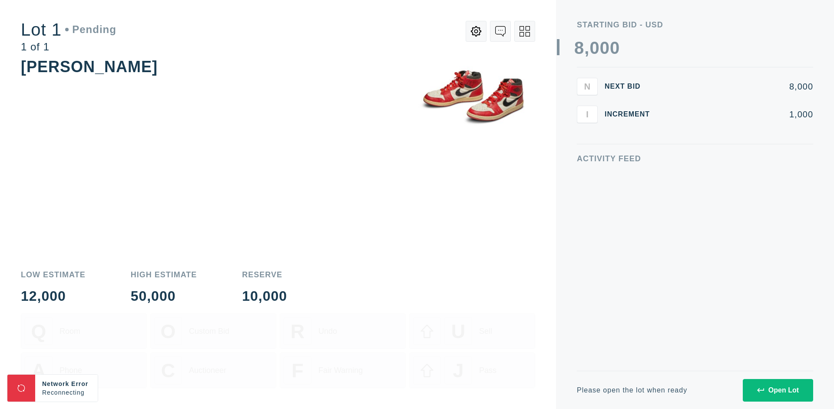 This screenshot has height=409, width=834. Describe the element at coordinates (587, 114) in the screenshot. I see `button: I` at that location.